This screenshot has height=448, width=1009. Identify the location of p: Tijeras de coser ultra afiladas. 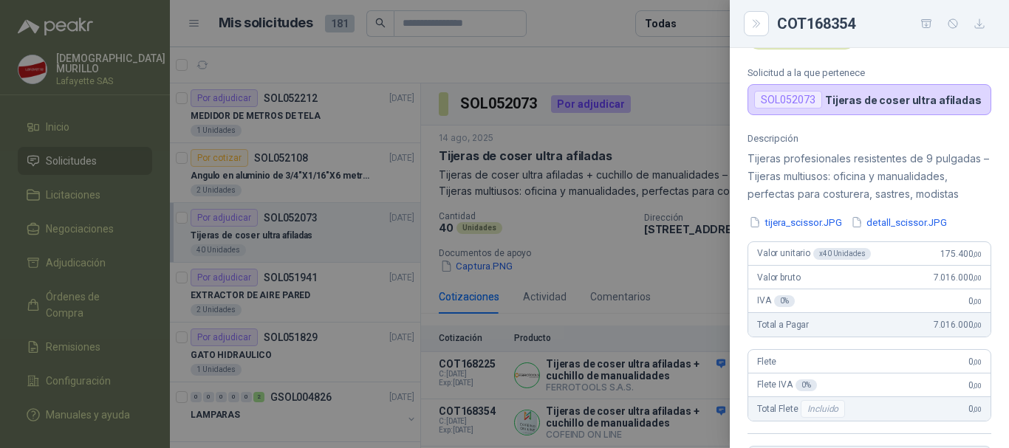
(903, 100).